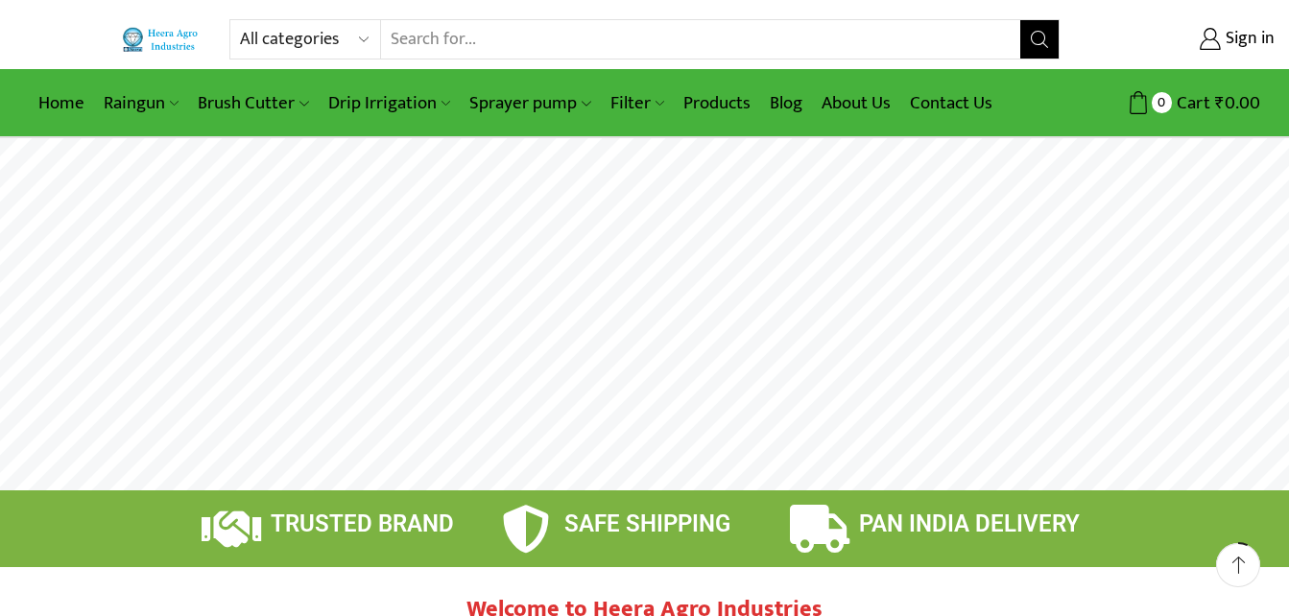 The width and height of the screenshot is (1289, 616). I want to click on span: 0, so click(1162, 102).